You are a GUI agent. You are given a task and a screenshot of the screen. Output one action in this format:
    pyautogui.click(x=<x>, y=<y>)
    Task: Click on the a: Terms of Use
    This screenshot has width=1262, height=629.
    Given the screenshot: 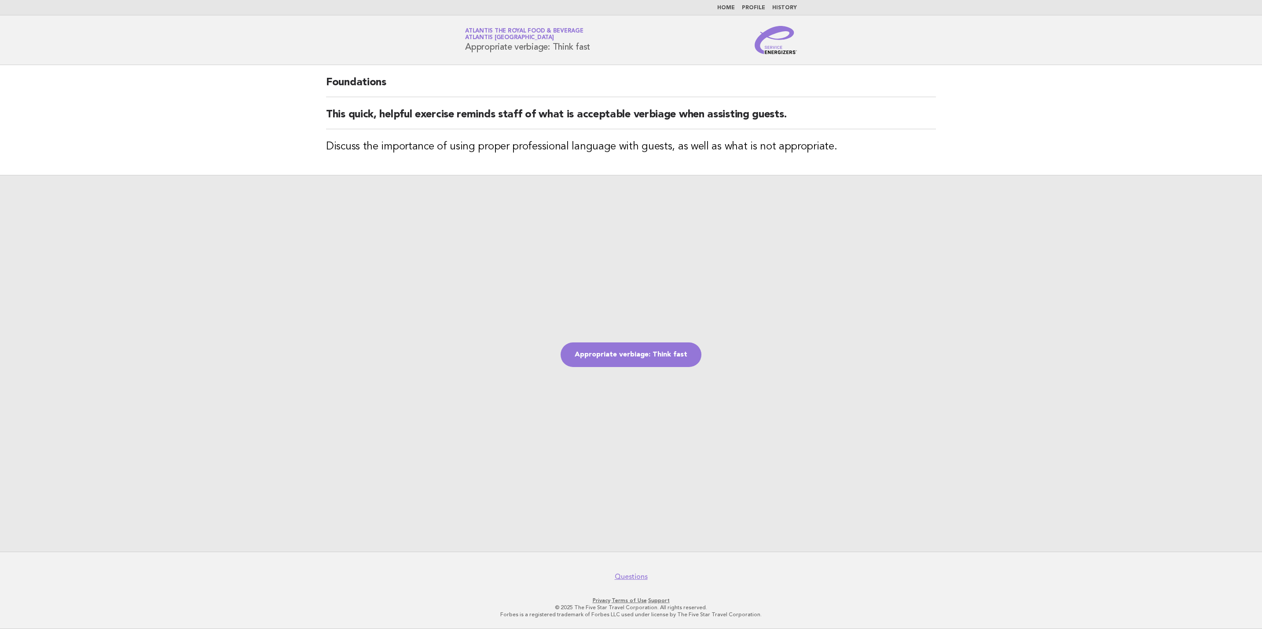 What is the action you would take?
    pyautogui.click(x=629, y=601)
    